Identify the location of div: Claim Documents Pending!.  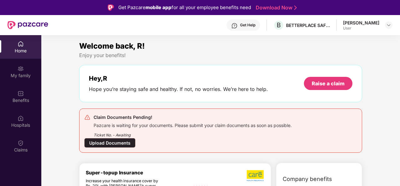
(192, 117).